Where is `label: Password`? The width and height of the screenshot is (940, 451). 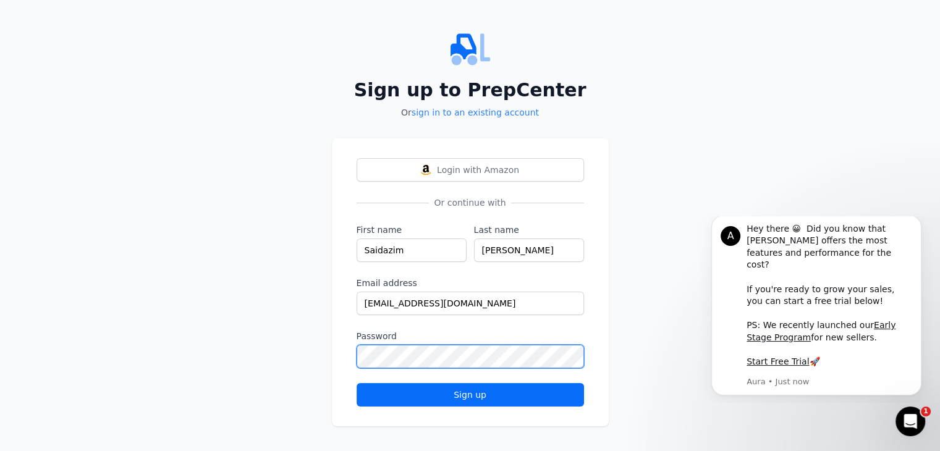 label: Password is located at coordinates (470, 336).